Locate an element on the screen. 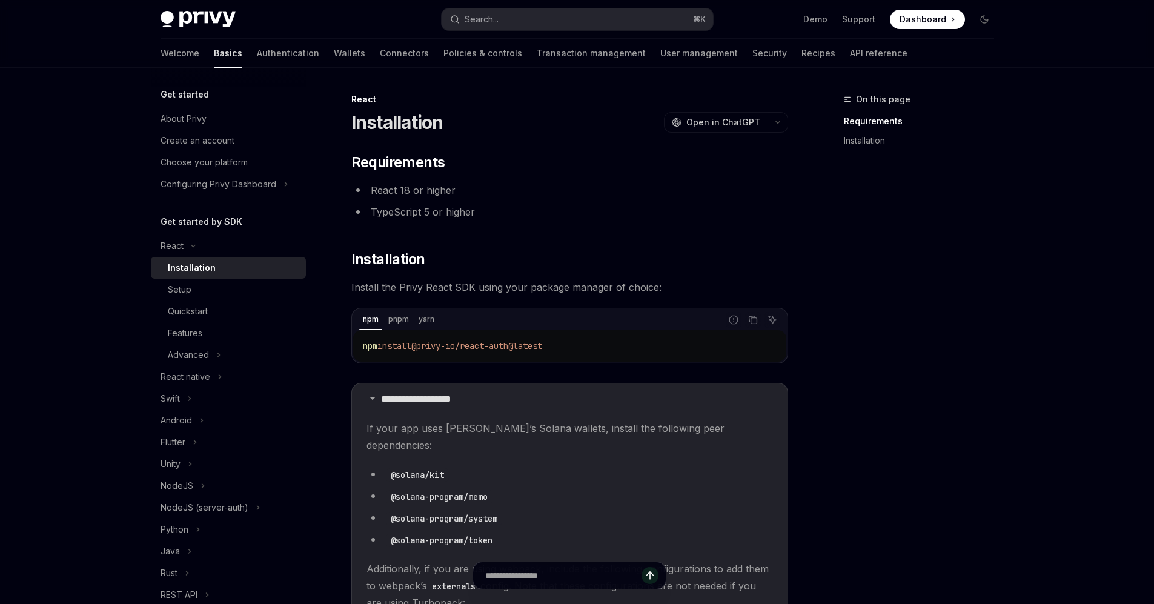  div: Python is located at coordinates (174, 529).